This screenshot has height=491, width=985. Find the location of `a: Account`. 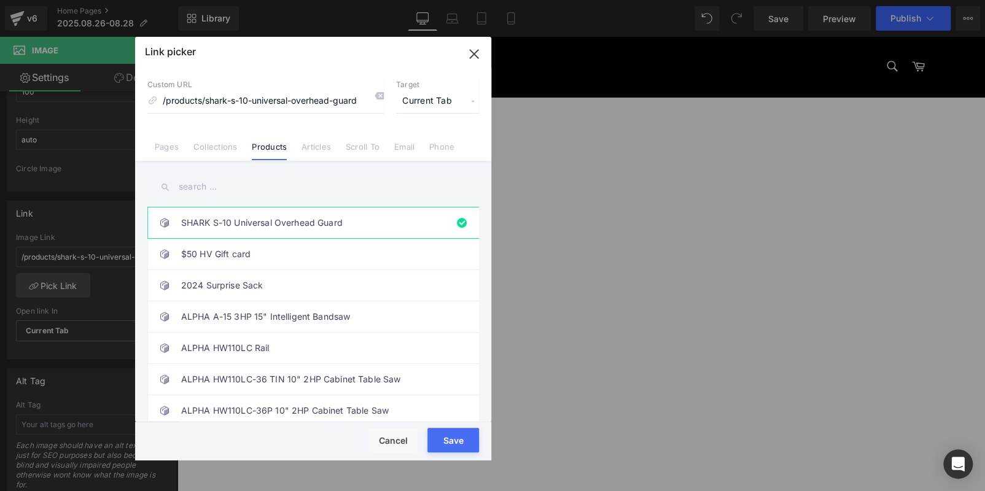

a: Account is located at coordinates (738, 79).